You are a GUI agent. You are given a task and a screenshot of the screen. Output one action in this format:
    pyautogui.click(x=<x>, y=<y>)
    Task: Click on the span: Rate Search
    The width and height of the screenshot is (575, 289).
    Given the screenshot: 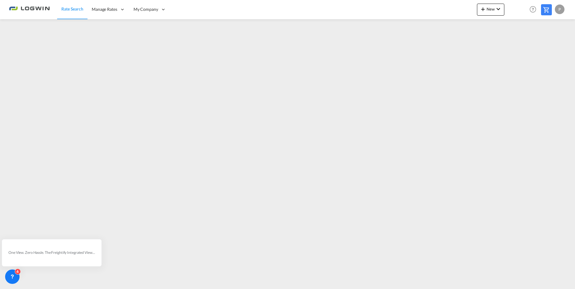 What is the action you would take?
    pyautogui.click(x=72, y=9)
    